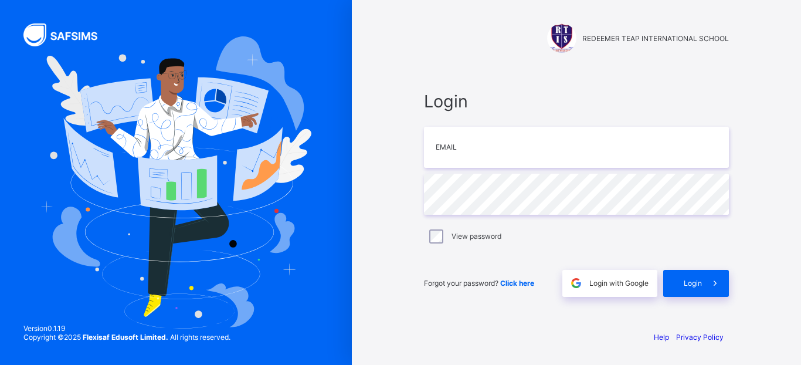 The height and width of the screenshot is (365, 801). Describe the element at coordinates (479, 283) in the screenshot. I see `span: Forgot your password?` at that location.